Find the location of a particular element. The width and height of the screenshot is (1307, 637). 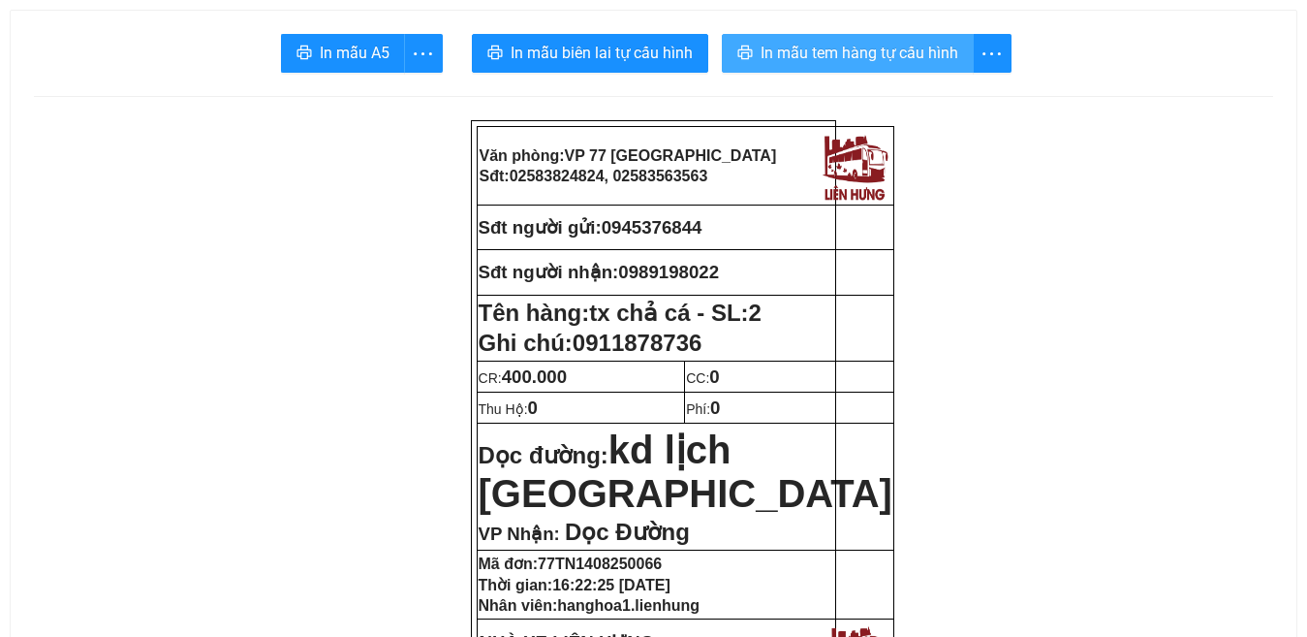

span: 2 is located at coordinates (755, 312).